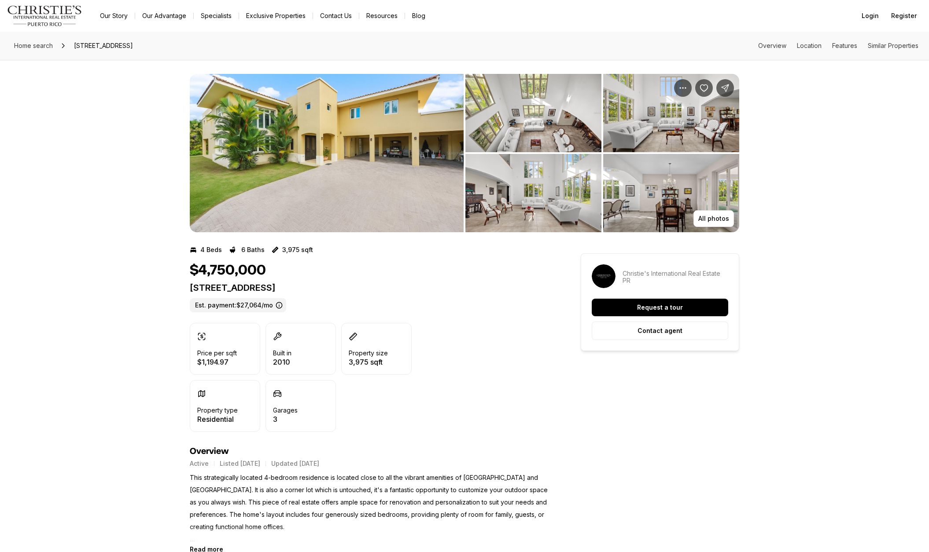 This screenshot has width=929, height=552. Describe the element at coordinates (660, 308) in the screenshot. I see `p: Request a tour` at that location.